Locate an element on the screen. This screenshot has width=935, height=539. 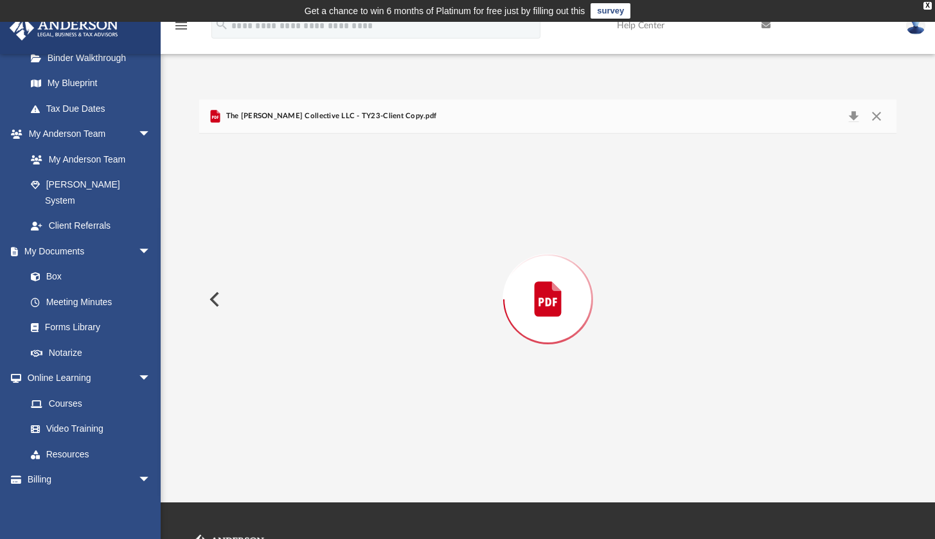
i: search is located at coordinates (222, 24).